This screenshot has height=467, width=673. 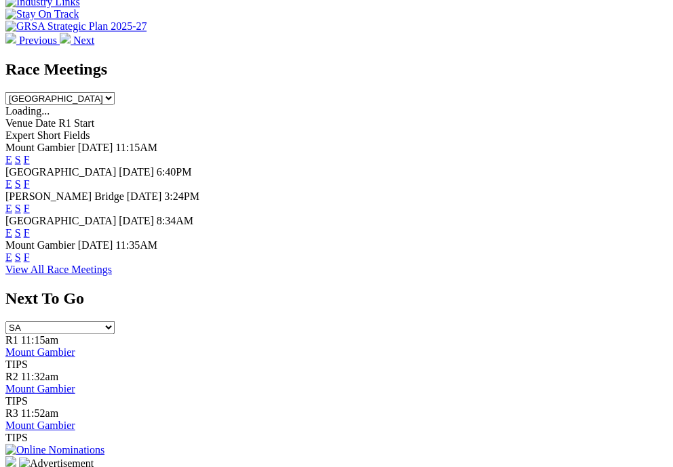 I want to click on a: View All Race Meetings, so click(x=58, y=269).